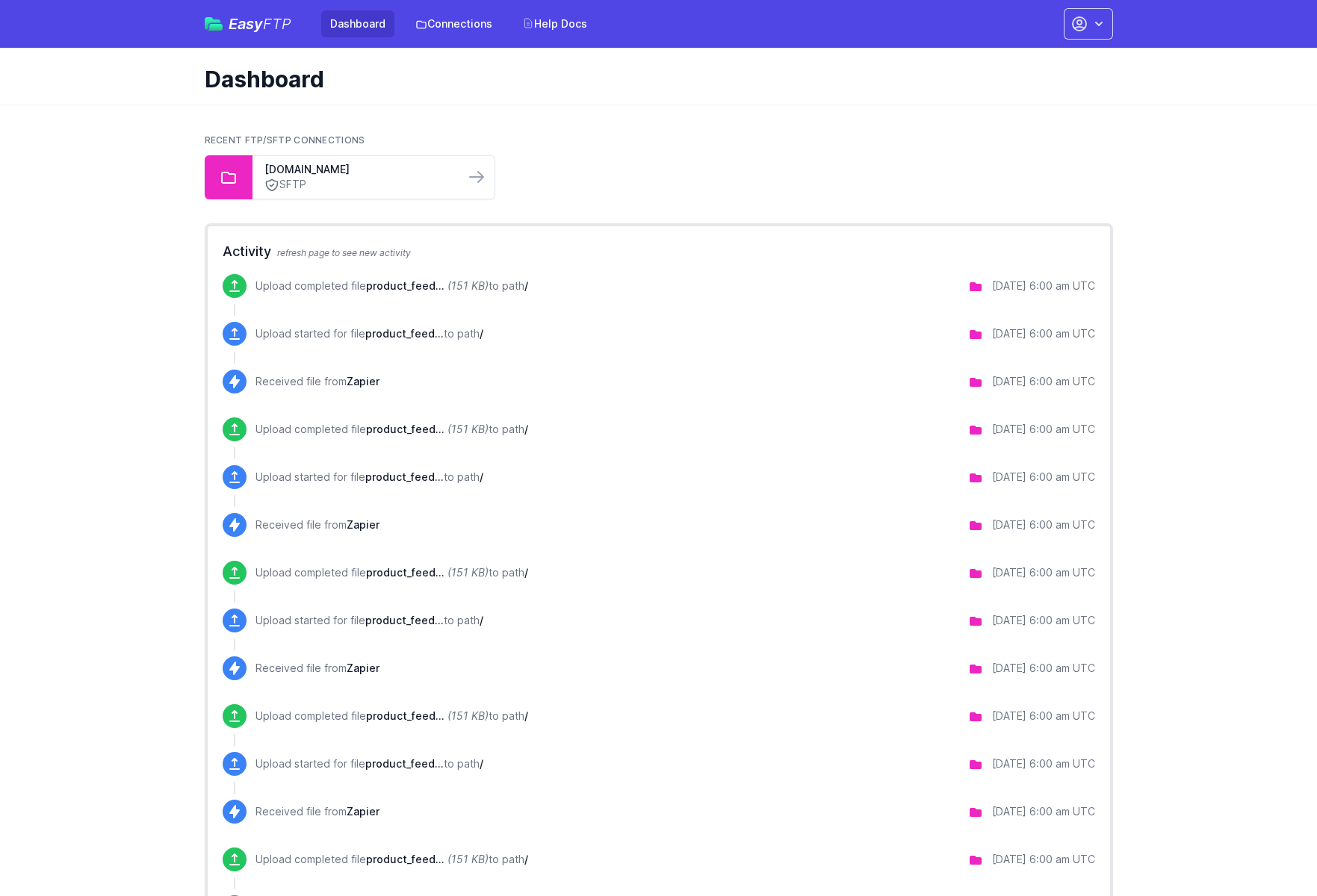 The width and height of the screenshot is (1317, 896). What do you see at coordinates (344, 252) in the screenshot?
I see `span: refresh page to see new activity` at bounding box center [344, 252].